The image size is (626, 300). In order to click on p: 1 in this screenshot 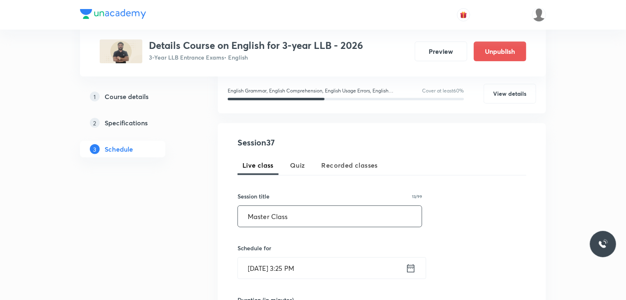, I will do `click(95, 96)`.